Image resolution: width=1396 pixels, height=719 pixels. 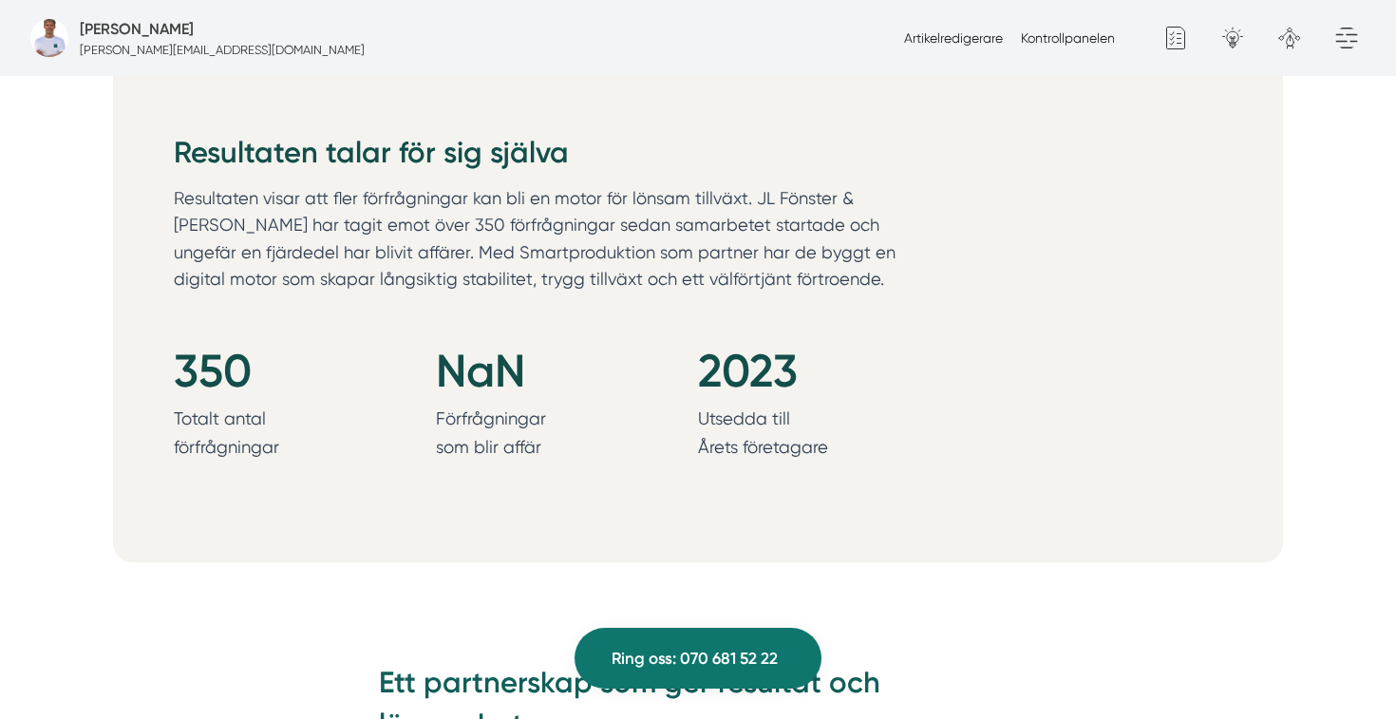 What do you see at coordinates (698, 658) in the screenshot?
I see `a: Ring oss: 070 681 52 22` at bounding box center [698, 658].